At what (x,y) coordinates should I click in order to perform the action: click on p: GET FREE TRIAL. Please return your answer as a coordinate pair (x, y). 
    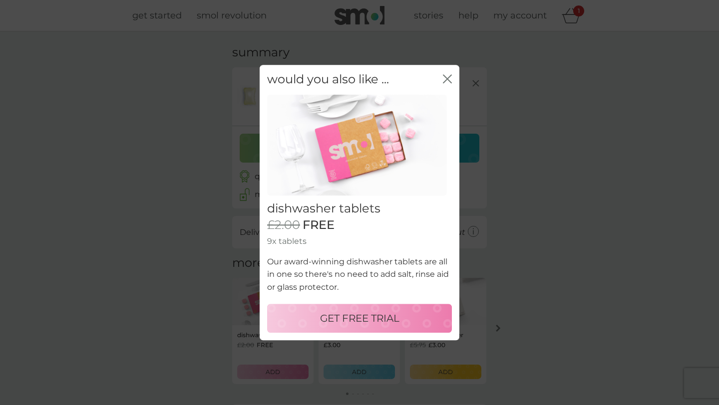
    Looking at the image, I should click on (359, 318).